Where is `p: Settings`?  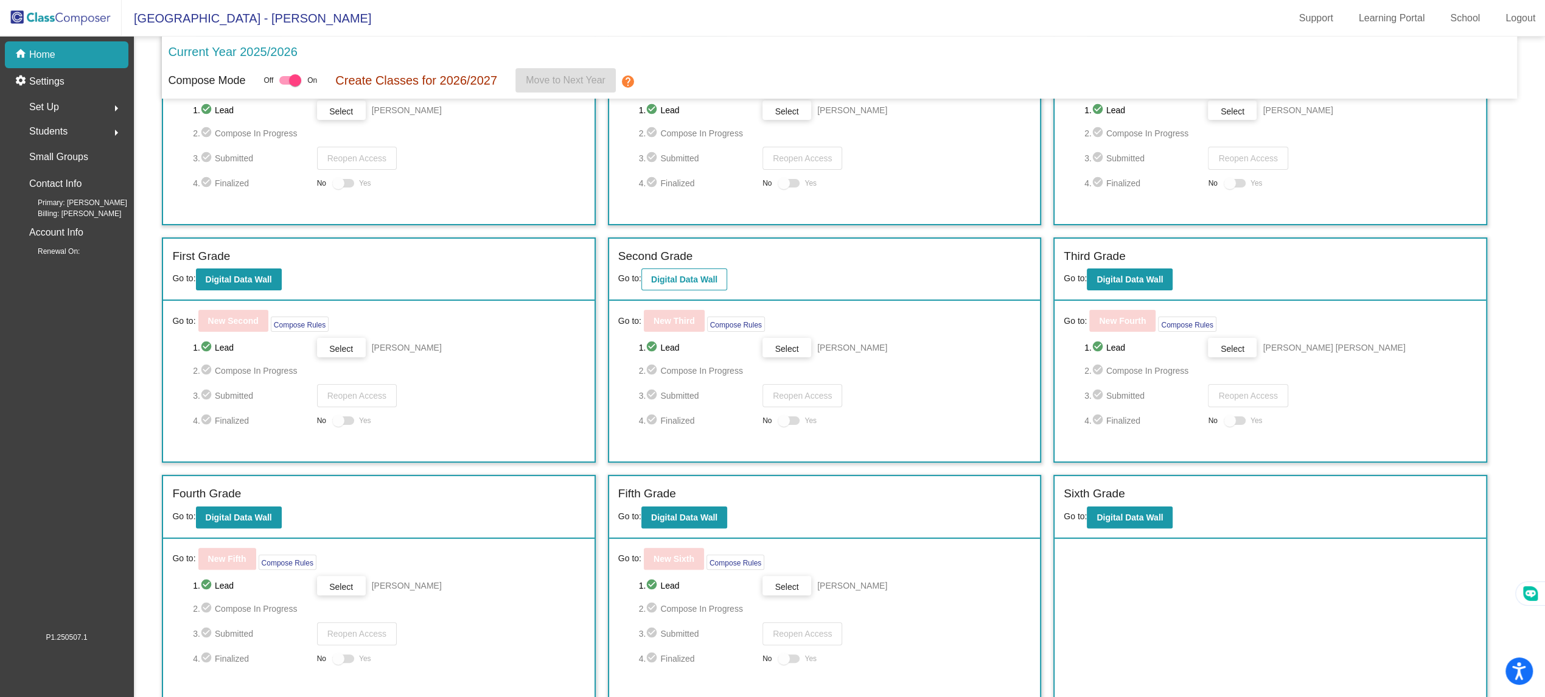 p: Settings is located at coordinates (47, 82).